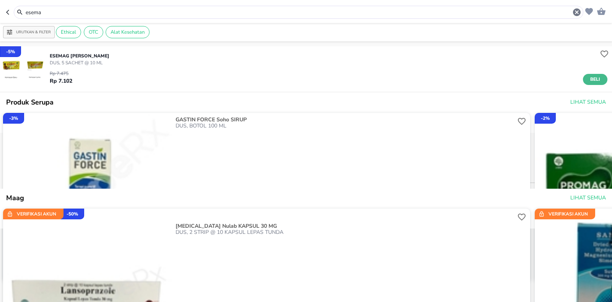 The image size is (612, 302). Describe the element at coordinates (68, 32) in the screenshot. I see `div: Ethical` at that location.